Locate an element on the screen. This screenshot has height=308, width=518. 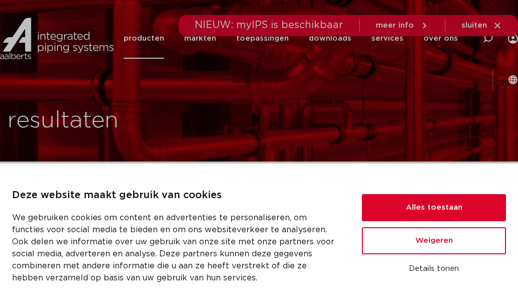
p: We gebruiken cookies om content en advertenties te personaliseren, om functies voor social media ... is located at coordinates (175, 247).